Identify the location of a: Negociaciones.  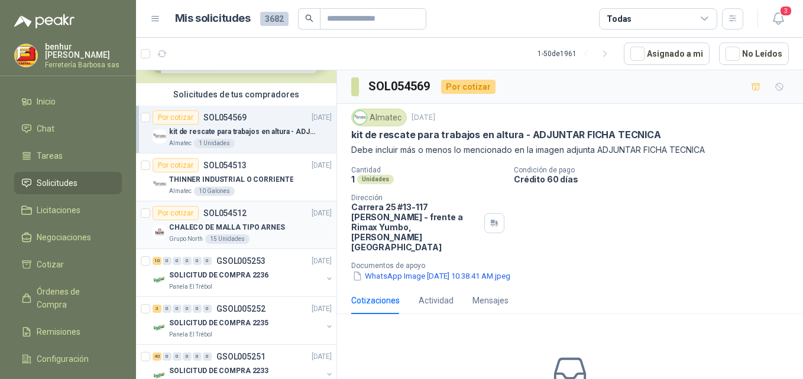
(68, 238).